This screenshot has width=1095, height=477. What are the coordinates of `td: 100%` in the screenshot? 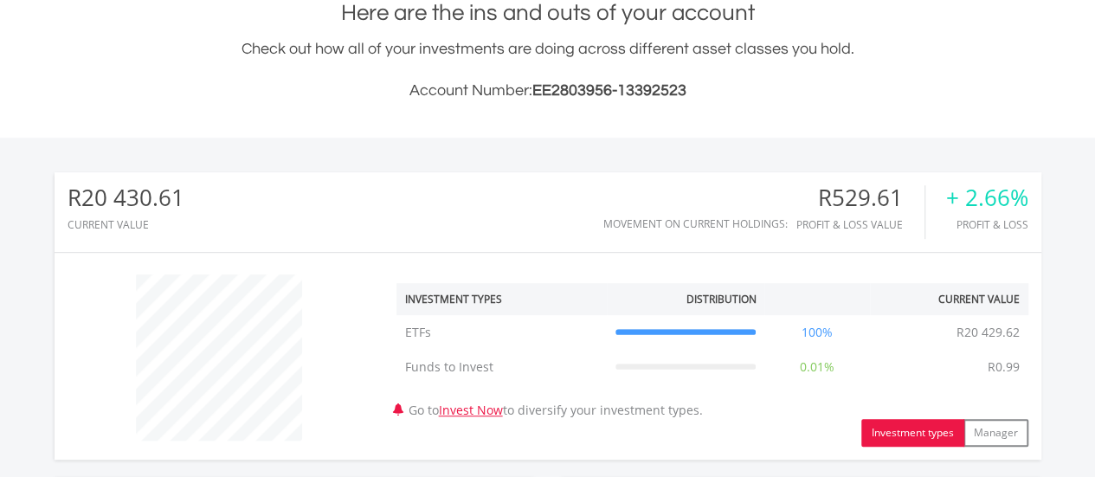 It's located at (817, 333).